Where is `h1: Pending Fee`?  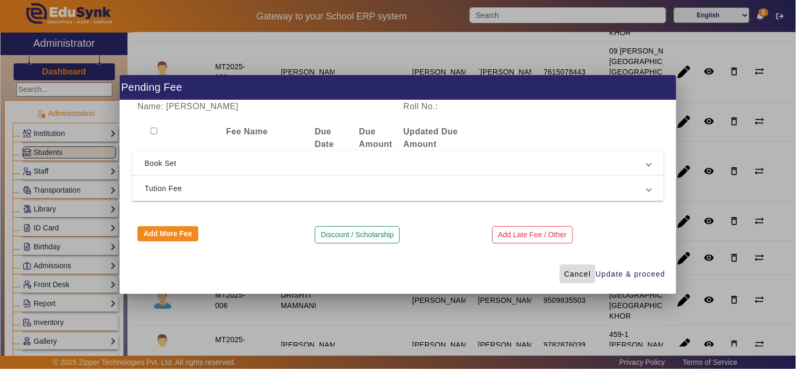
h1: Pending Fee is located at coordinates (398, 87).